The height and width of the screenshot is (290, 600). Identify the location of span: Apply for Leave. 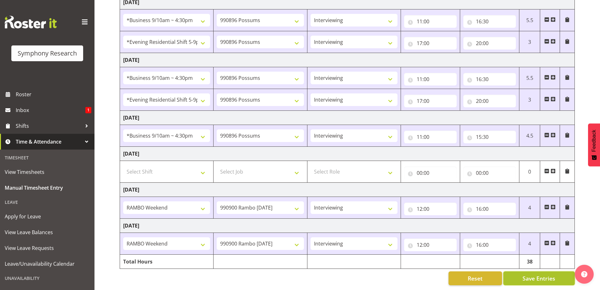
(47, 216).